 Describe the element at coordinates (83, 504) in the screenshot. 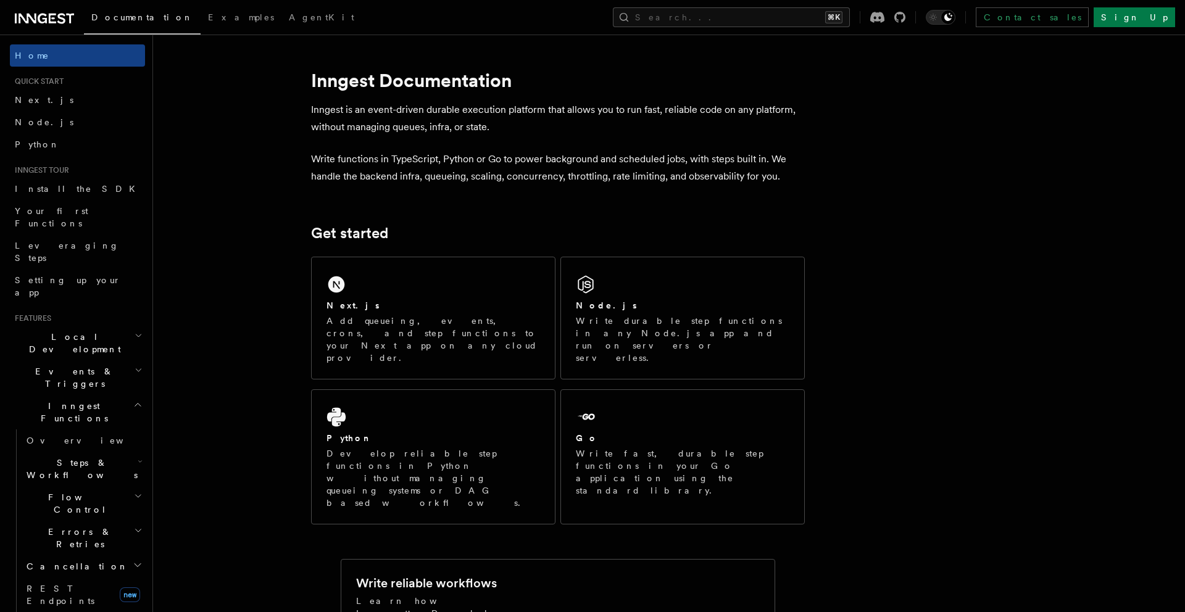

I see `button: Flow Control` at that location.